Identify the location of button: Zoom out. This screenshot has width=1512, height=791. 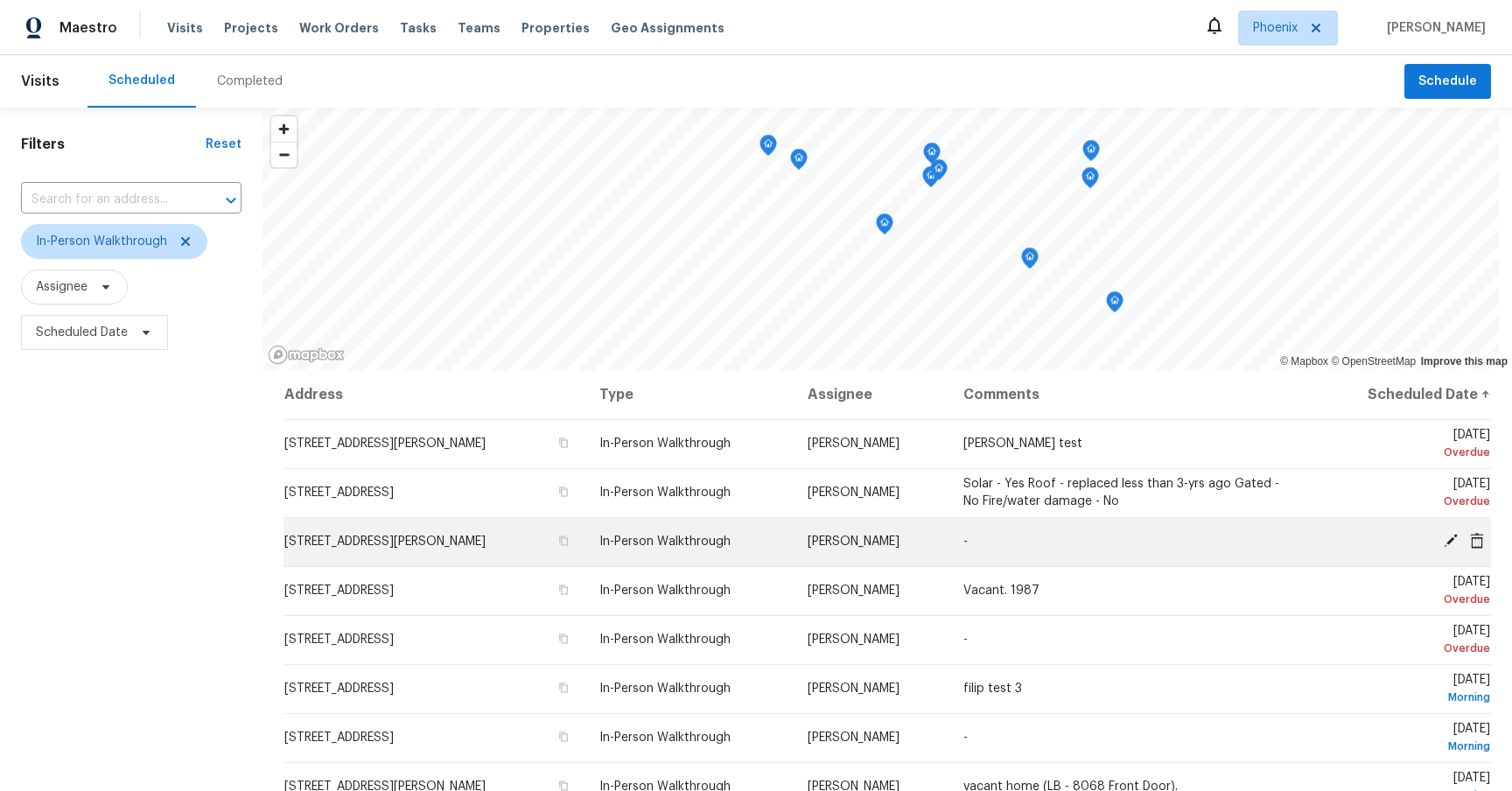
(283, 153).